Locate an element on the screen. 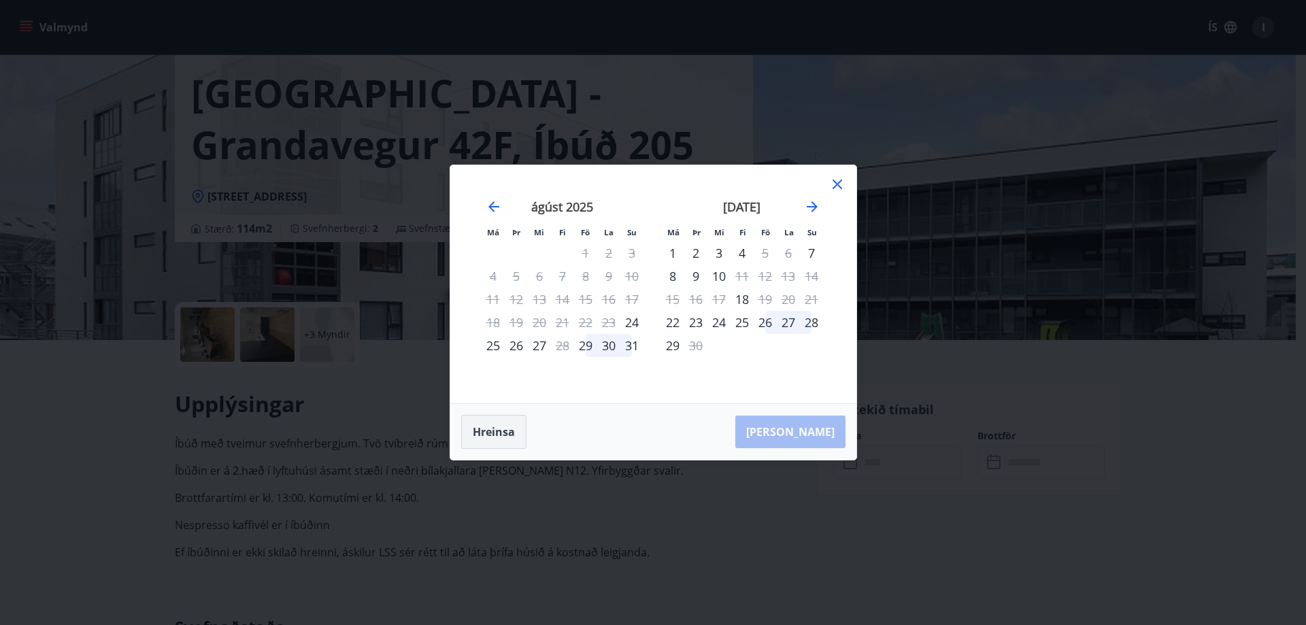 Image resolution: width=1306 pixels, height=625 pixels. td: Not available. fimmtudagur, 28. ágúst 2025 is located at coordinates (563, 346).